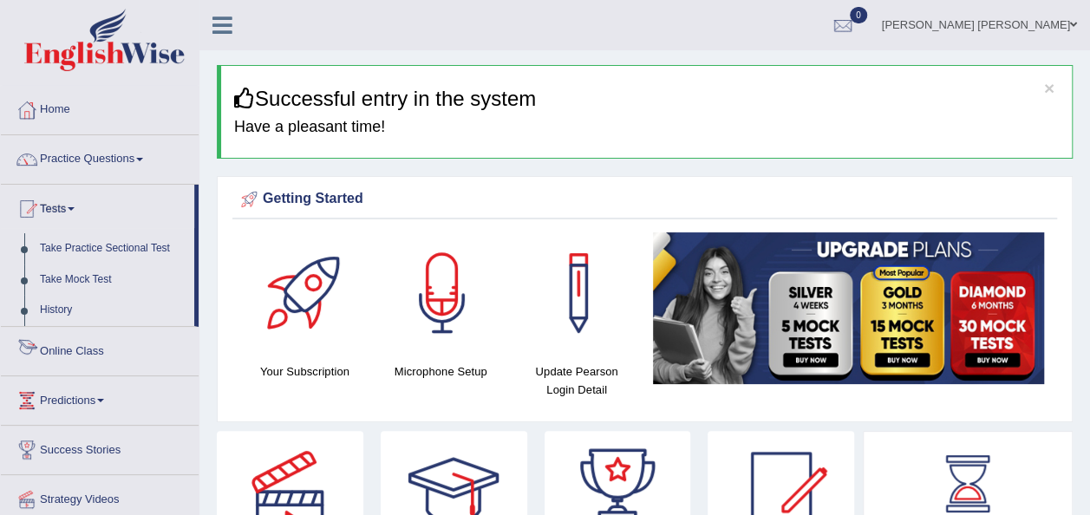  I want to click on a: Home, so click(100, 108).